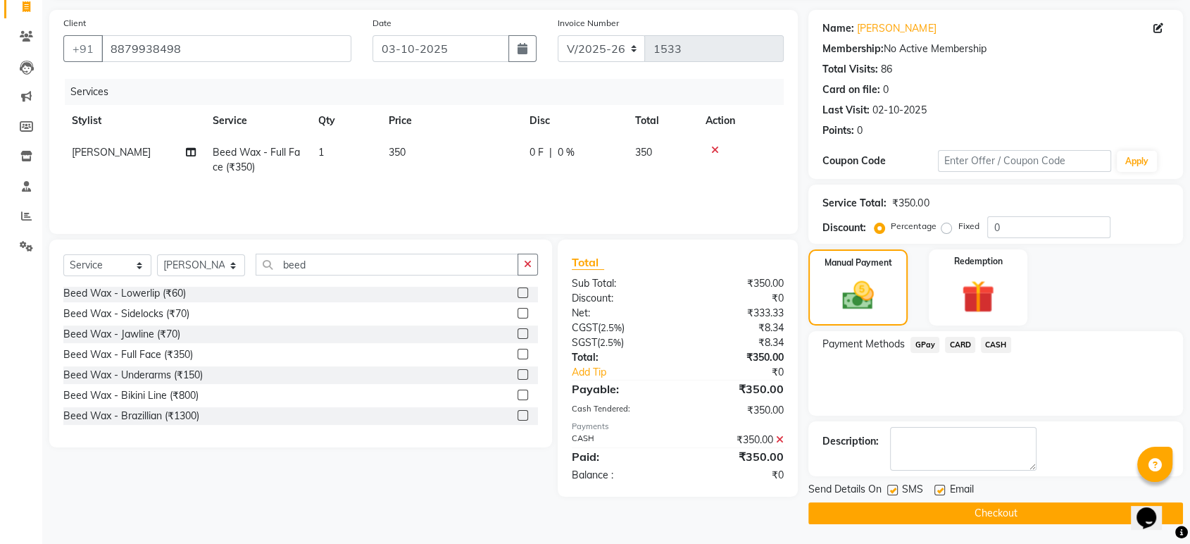  Describe the element at coordinates (677, 426) in the screenshot. I see `div: Payments` at that location.